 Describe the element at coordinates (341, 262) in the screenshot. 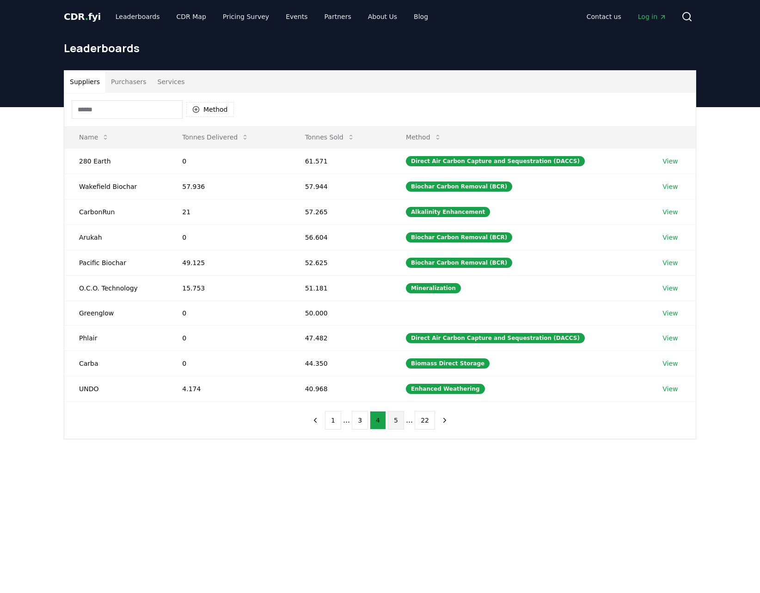

I see `td: 52.625` at that location.